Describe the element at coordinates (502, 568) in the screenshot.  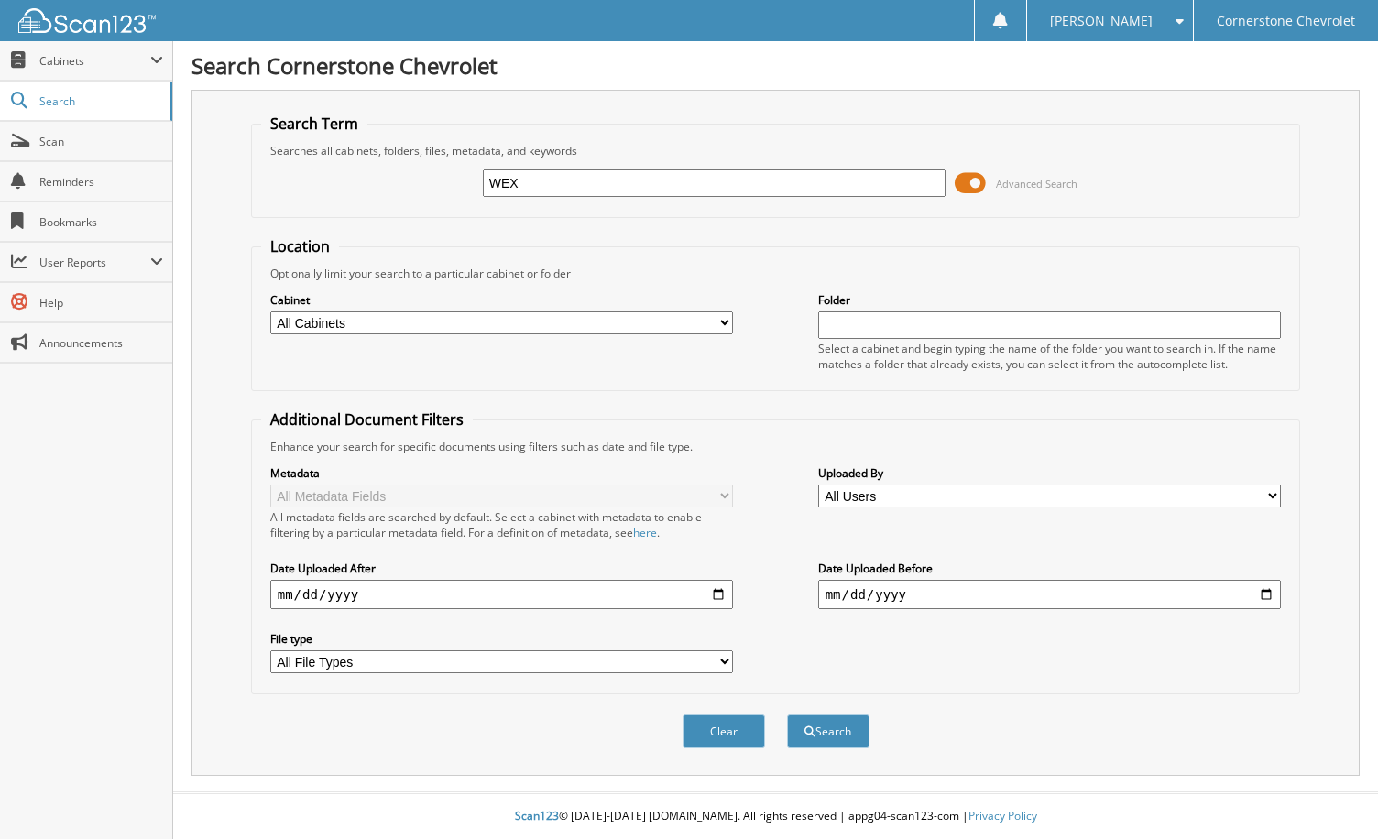
I see `label: Date Uploaded After` at that location.